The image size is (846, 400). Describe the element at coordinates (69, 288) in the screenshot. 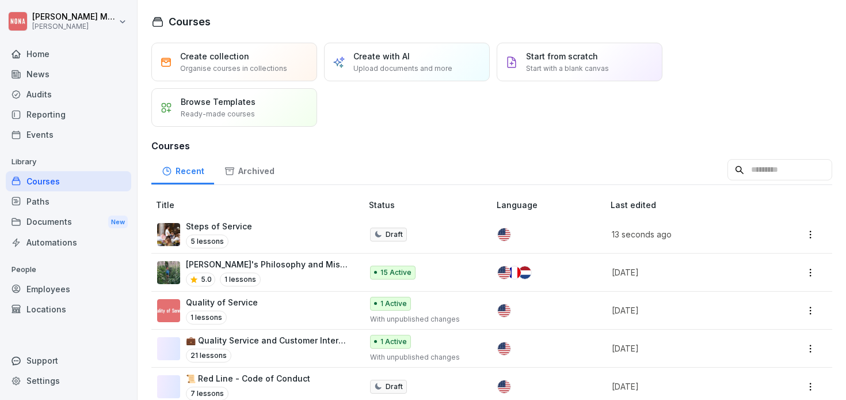

I see `div: Employees` at that location.